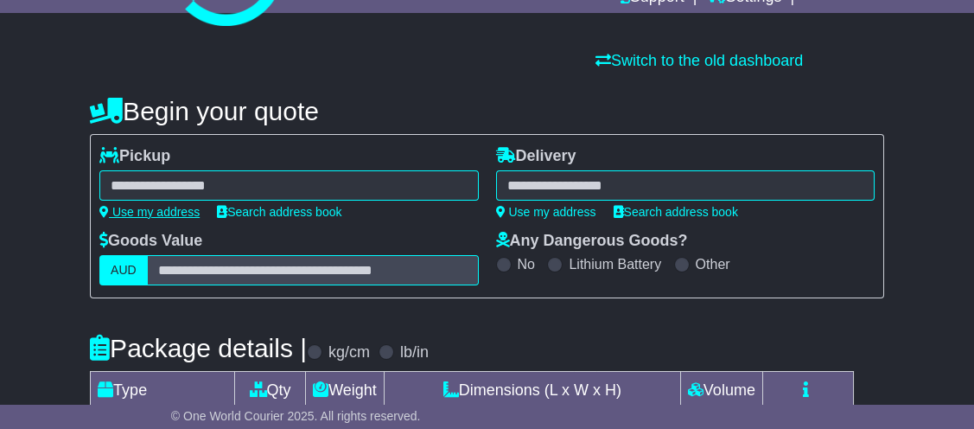 Image resolution: width=974 pixels, height=429 pixels. What do you see at coordinates (150, 241) in the screenshot?
I see `label: Goods Value` at bounding box center [150, 241].